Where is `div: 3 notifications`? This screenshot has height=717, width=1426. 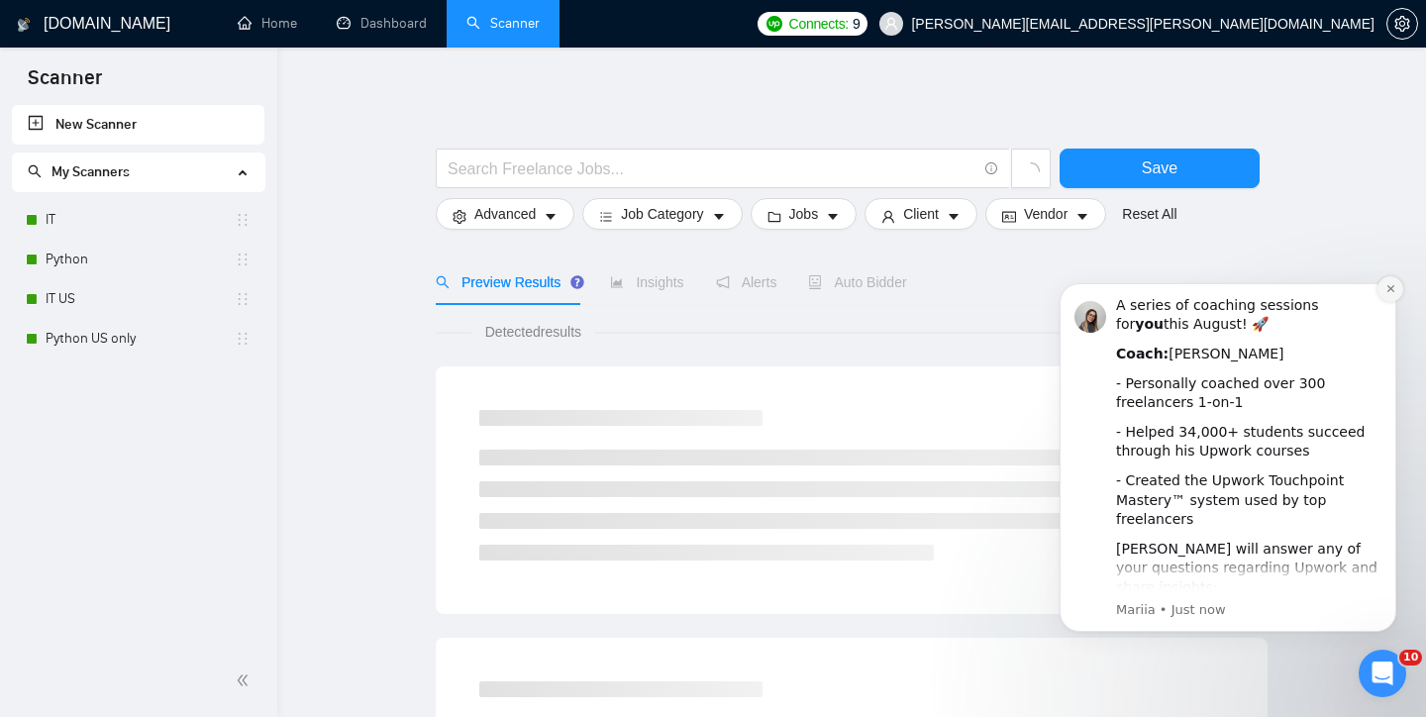
div: 3 notifications is located at coordinates (198, 255).